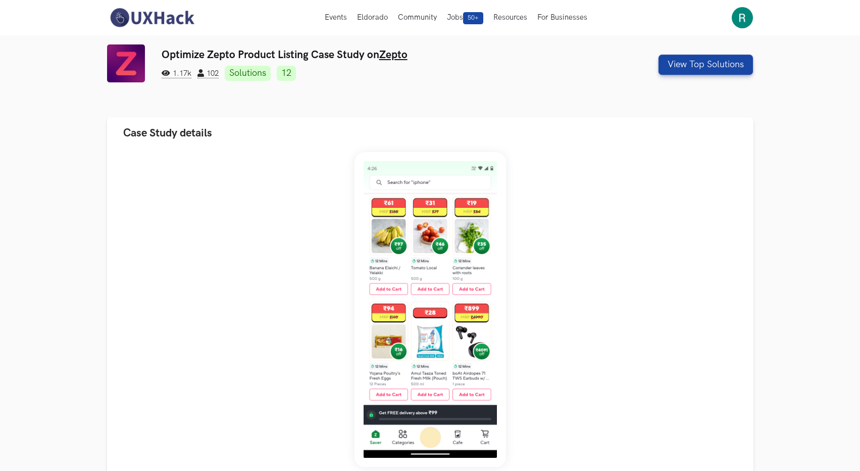  I want to click on a: 12, so click(286, 73).